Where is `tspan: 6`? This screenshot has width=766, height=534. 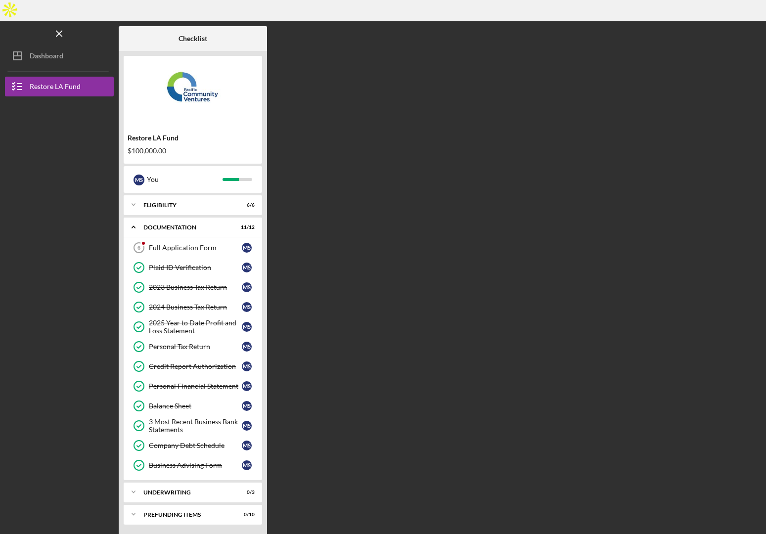
tspan: 6 is located at coordinates (139, 248).